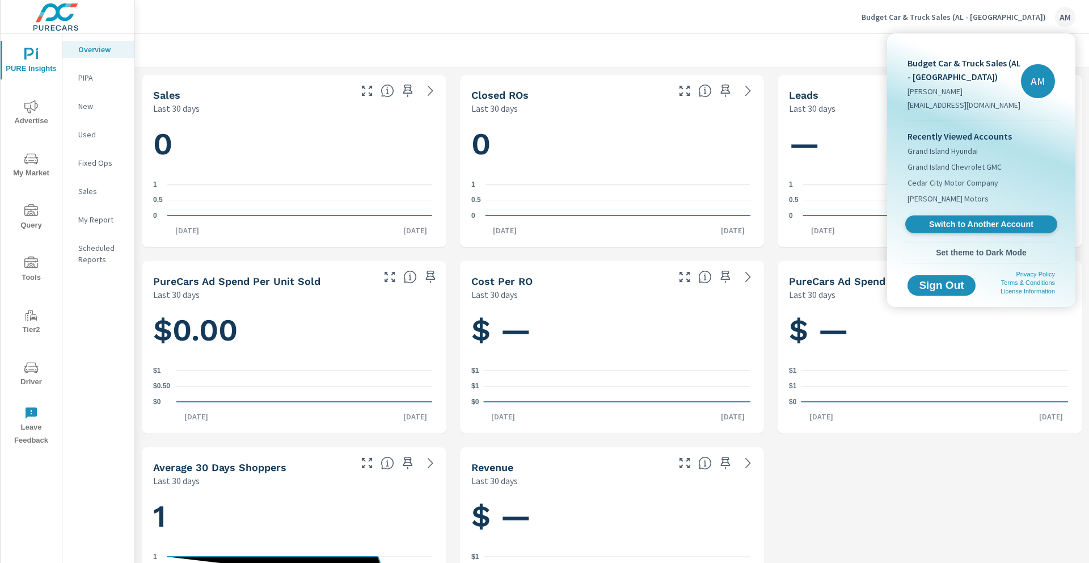 This screenshot has height=563, width=1089. What do you see at coordinates (1038, 81) in the screenshot?
I see `div: AM` at bounding box center [1038, 81].